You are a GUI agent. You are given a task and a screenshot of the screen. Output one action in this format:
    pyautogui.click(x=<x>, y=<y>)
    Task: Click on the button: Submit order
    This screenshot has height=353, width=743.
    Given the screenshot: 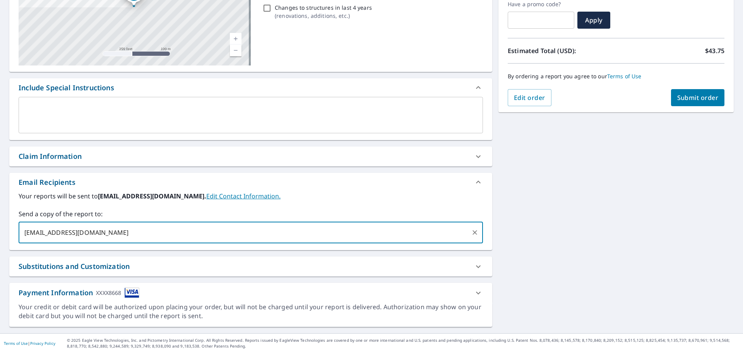 What is the action you would take?
    pyautogui.click(x=698, y=98)
    